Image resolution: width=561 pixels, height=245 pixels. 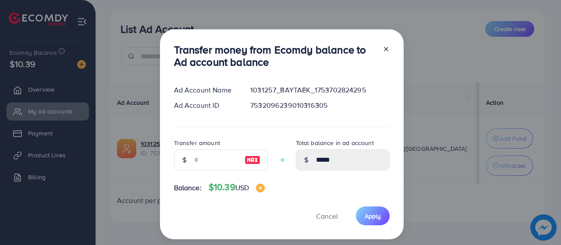 What do you see at coordinates (373, 216) in the screenshot?
I see `button: Apply` at bounding box center [373, 216].